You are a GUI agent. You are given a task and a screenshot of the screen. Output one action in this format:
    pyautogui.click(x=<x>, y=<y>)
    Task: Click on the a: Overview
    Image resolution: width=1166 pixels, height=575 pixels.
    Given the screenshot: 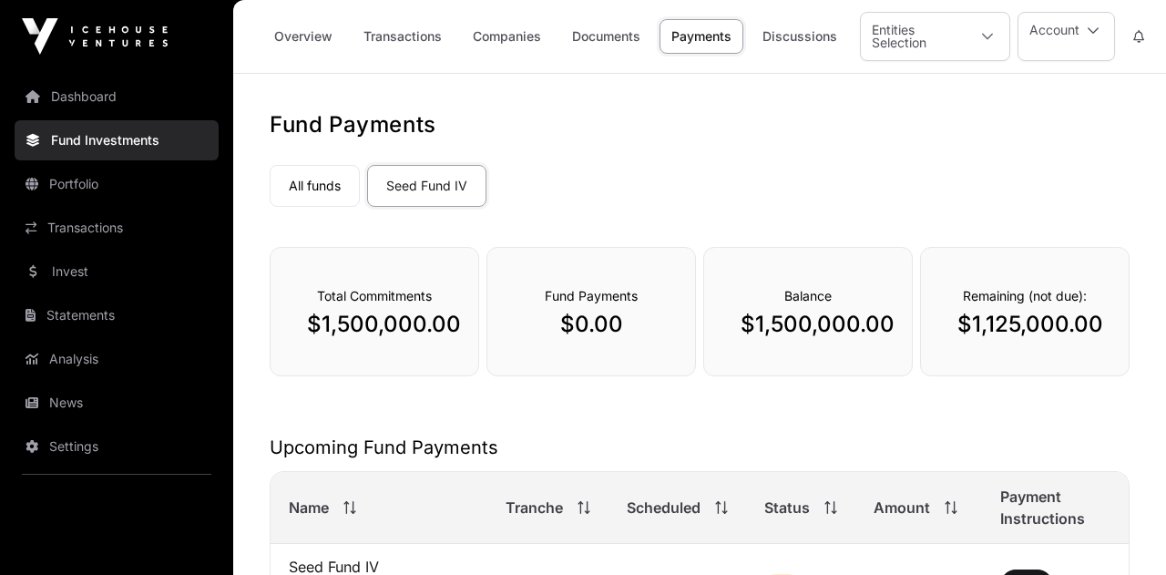 What is the action you would take?
    pyautogui.click(x=303, y=36)
    